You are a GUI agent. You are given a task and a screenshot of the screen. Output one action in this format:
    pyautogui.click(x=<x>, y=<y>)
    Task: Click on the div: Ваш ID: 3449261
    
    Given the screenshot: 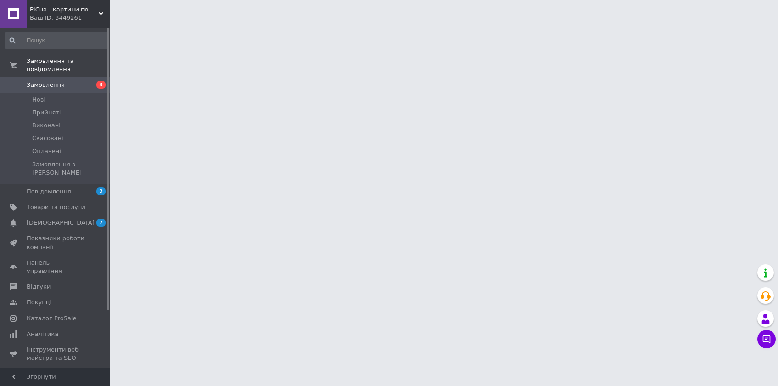 What is the action you would take?
    pyautogui.click(x=70, y=18)
    